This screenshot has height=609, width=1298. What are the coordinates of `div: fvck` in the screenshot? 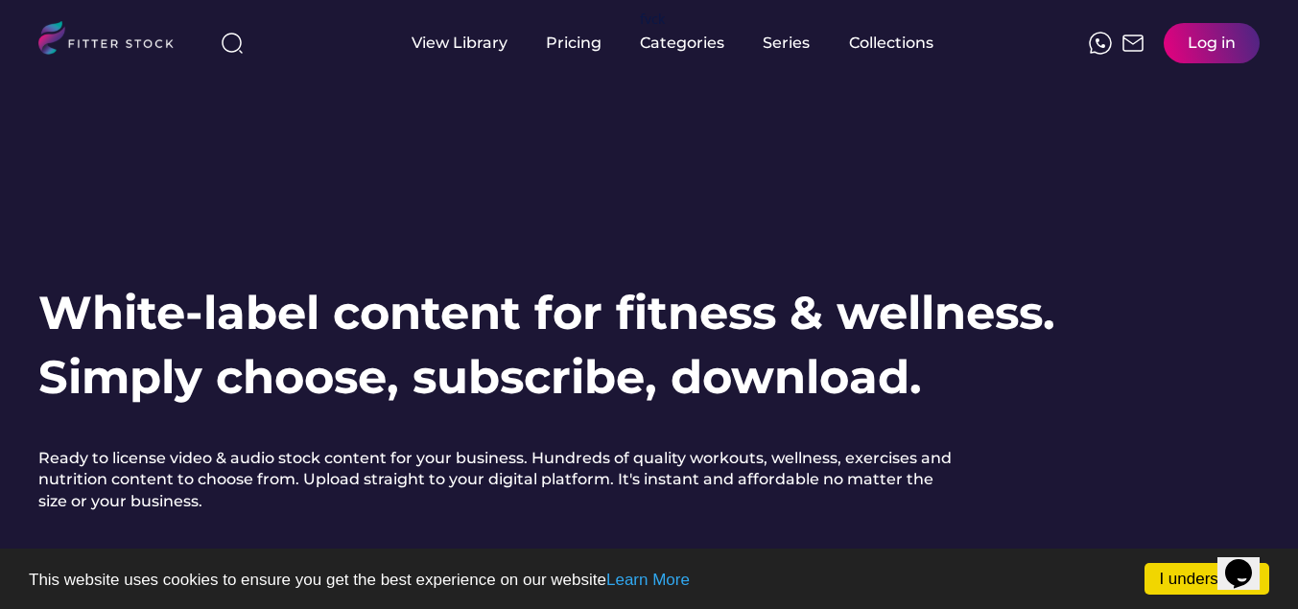 It's located at (652, 19).